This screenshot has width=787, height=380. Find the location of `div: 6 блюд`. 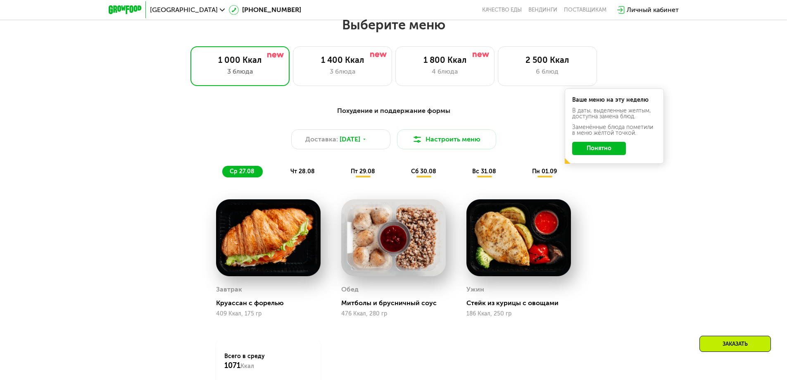

div: 6 блюд is located at coordinates (547, 71).